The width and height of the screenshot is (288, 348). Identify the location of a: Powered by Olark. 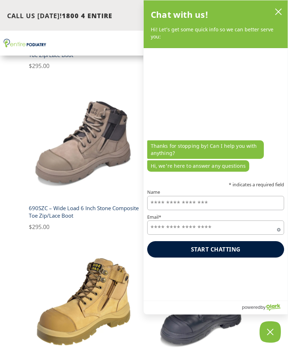
(265, 307).